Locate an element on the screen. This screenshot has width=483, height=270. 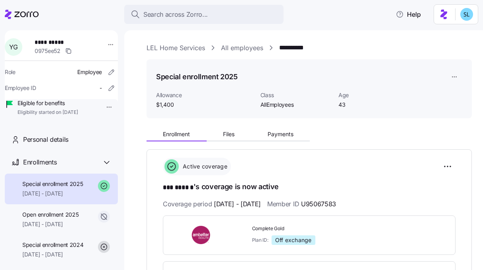
span: Class is located at coordinates (297, 95).